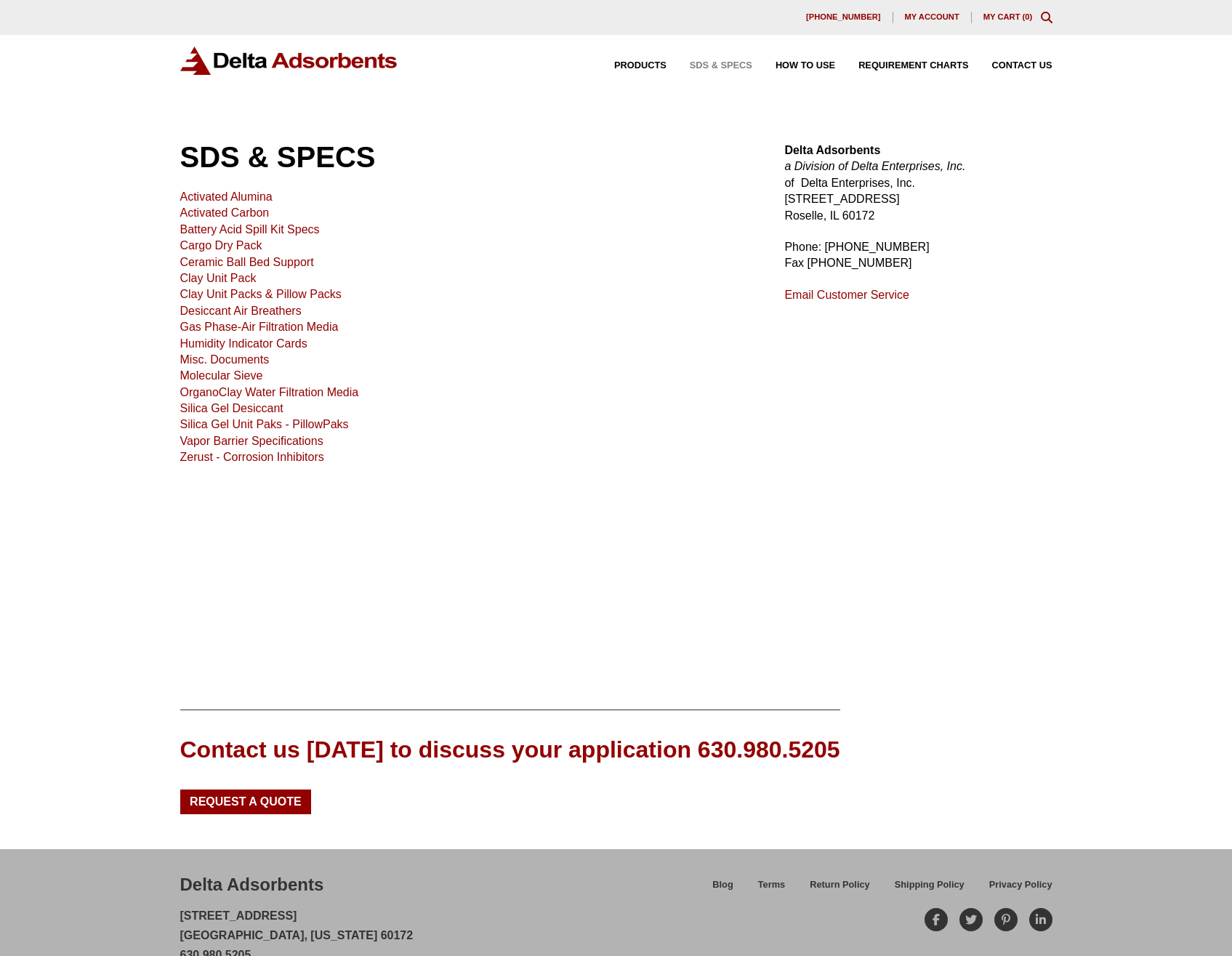 The height and width of the screenshot is (956, 1232). Describe the element at coordinates (289, 61) in the screenshot. I see `img: Delta Adsorbents` at that location.